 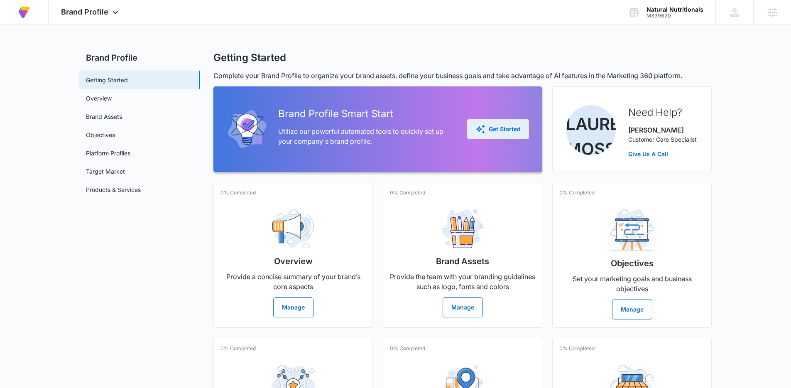 What do you see at coordinates (250, 58) in the screenshot?
I see `h1: Getting Started` at bounding box center [250, 58].